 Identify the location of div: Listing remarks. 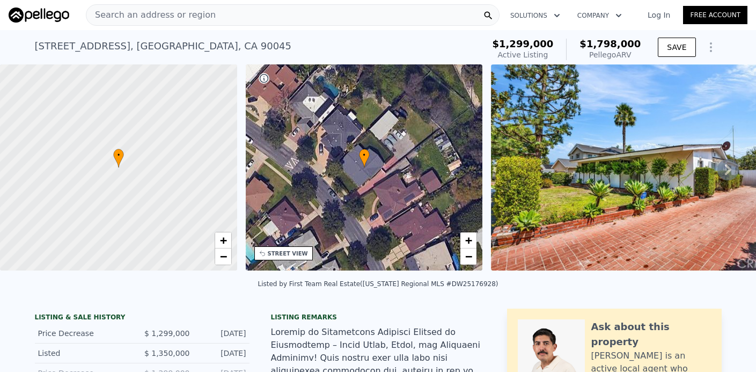
(378, 317).